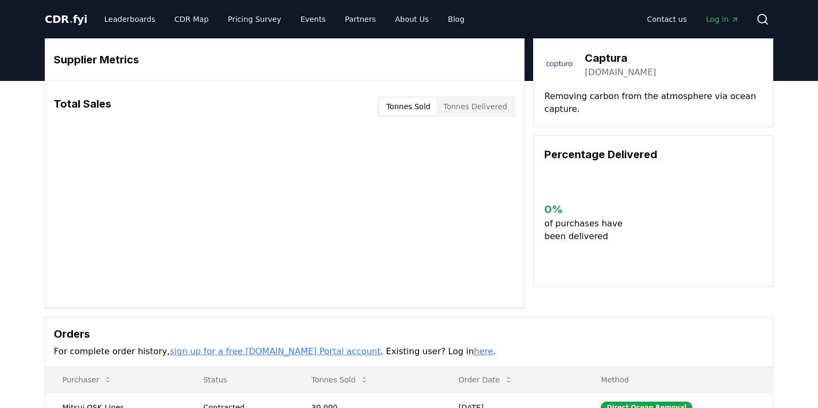 This screenshot has width=818, height=408. I want to click on p: For complete order history, . Existing user? Log in ., so click(409, 352).